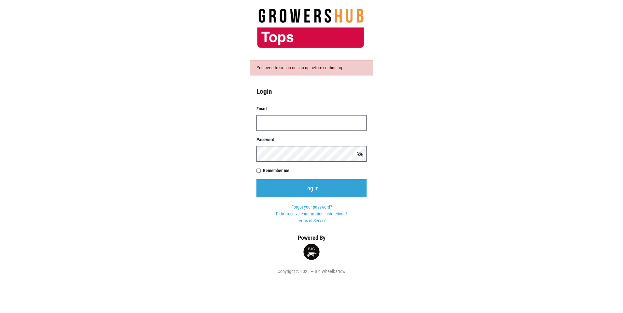  What do you see at coordinates (311, 140) in the screenshot?
I see `label: Password` at bounding box center [311, 140].